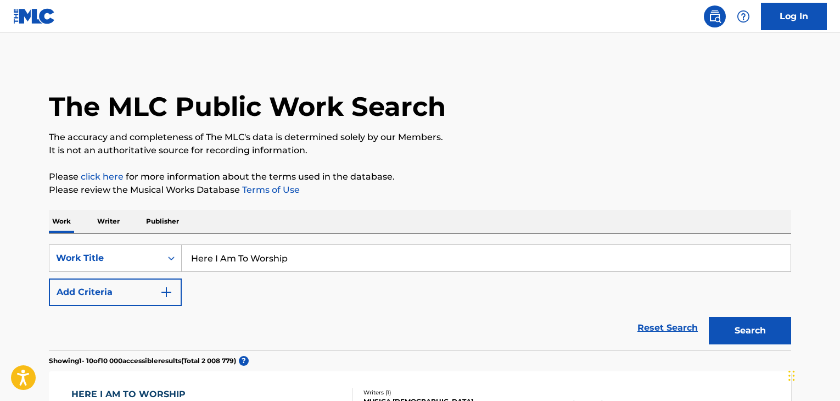 The height and width of the screenshot is (401, 840). I want to click on div: HERE I AM TO WORSHIP, so click(131, 394).